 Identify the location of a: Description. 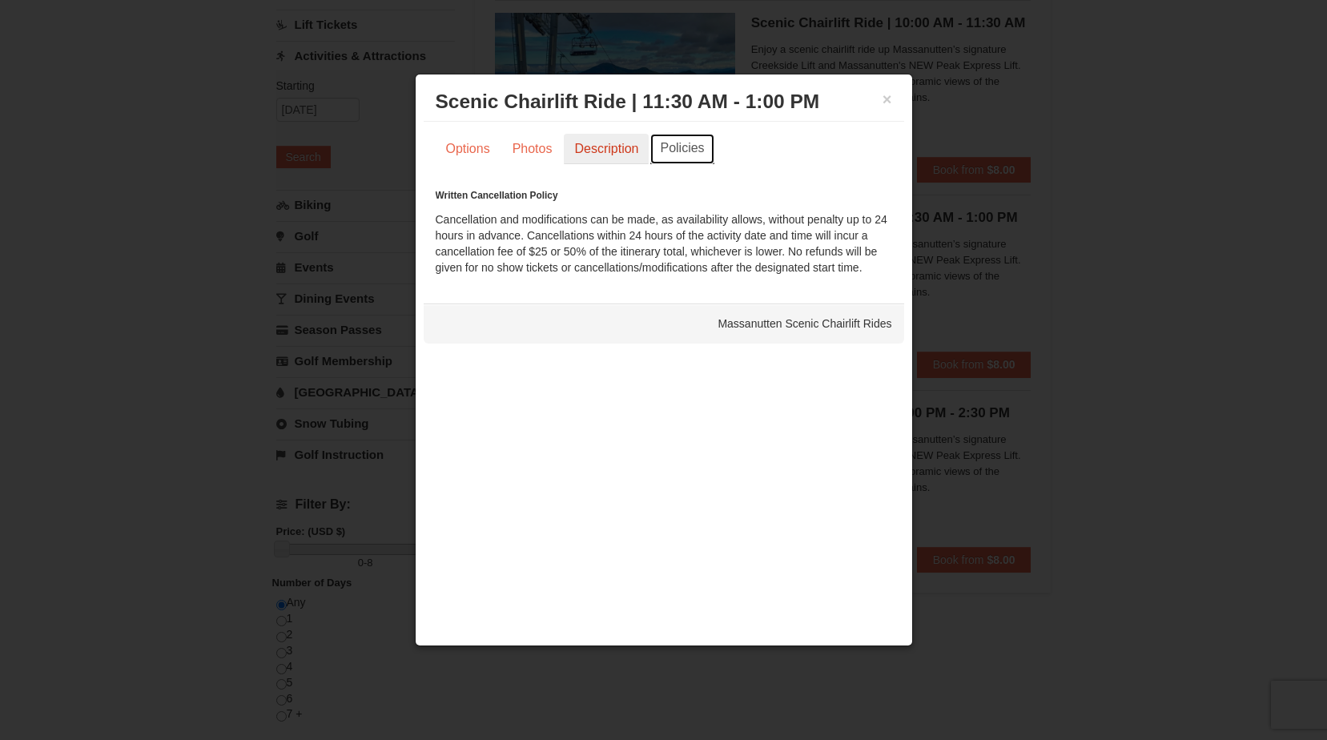
(606, 149).